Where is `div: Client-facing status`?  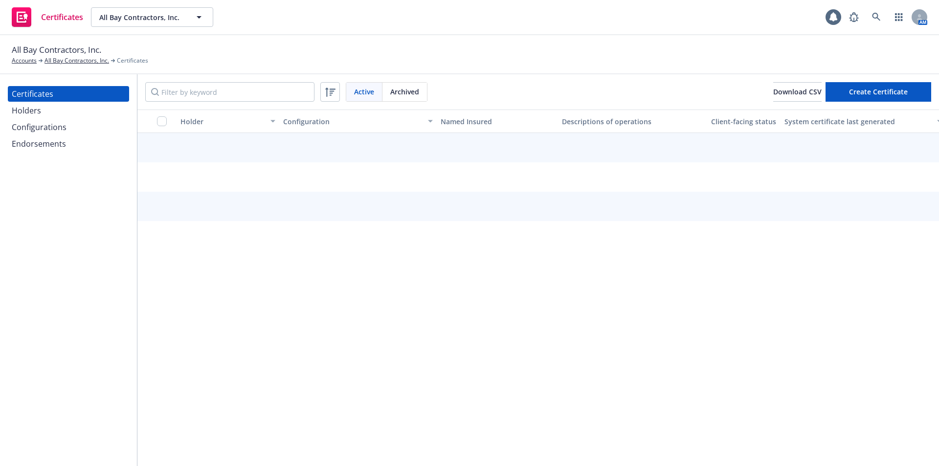 div: Client-facing status is located at coordinates (744, 121).